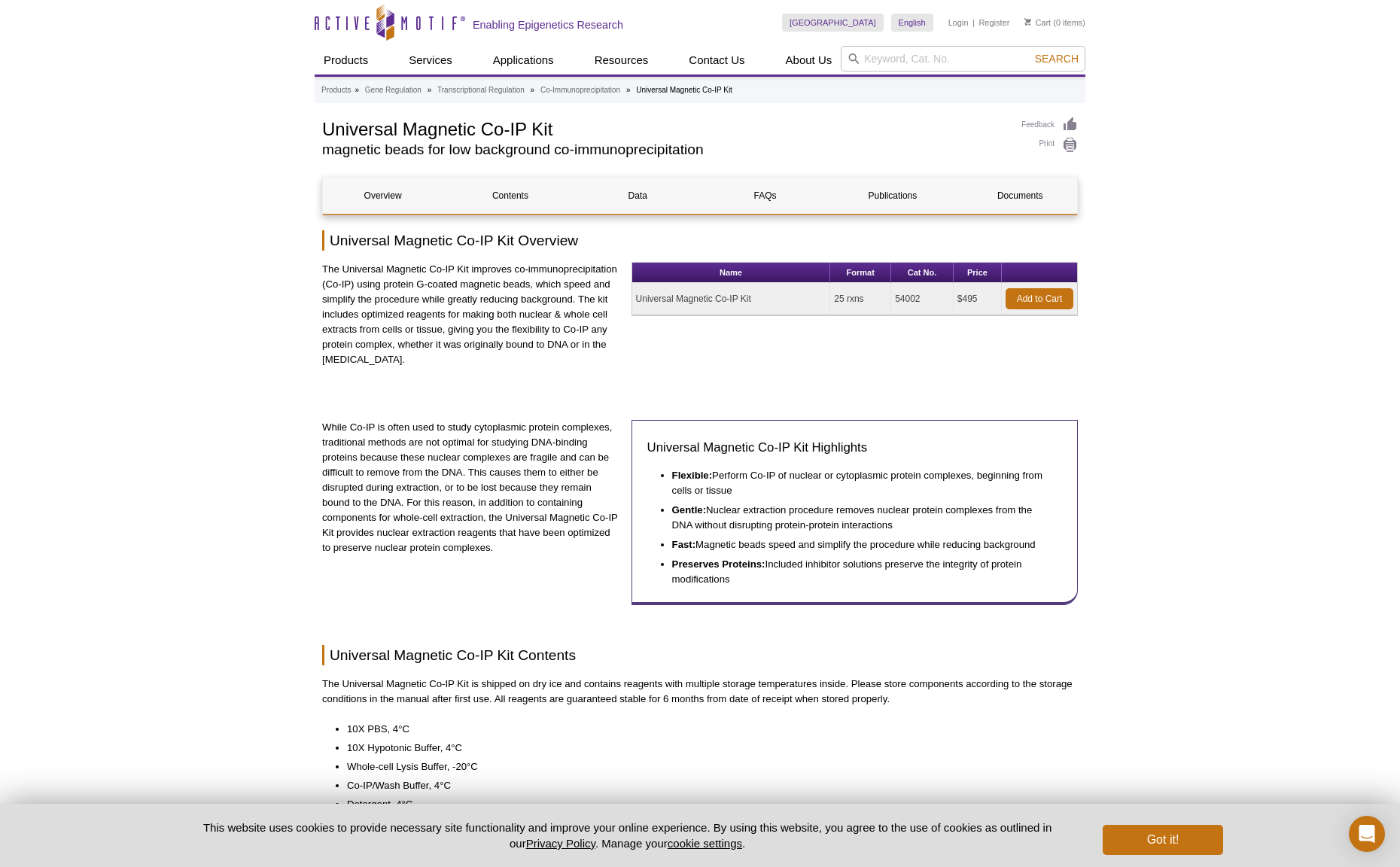 Image resolution: width=1400 pixels, height=867 pixels. What do you see at coordinates (689, 509) in the screenshot?
I see `strong: Gentle:` at bounding box center [689, 509].